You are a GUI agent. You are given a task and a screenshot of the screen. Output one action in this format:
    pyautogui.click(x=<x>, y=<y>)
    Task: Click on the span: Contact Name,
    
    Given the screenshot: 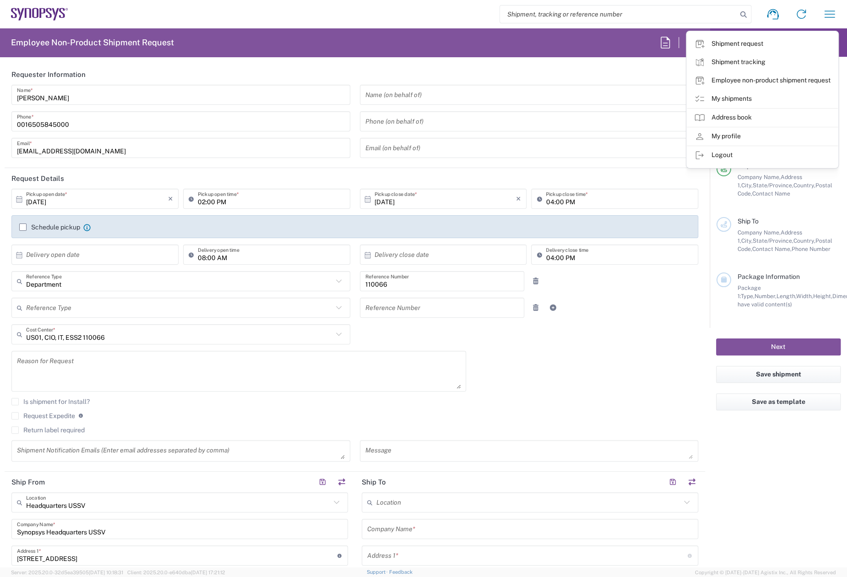 What is the action you would take?
    pyautogui.click(x=772, y=249)
    